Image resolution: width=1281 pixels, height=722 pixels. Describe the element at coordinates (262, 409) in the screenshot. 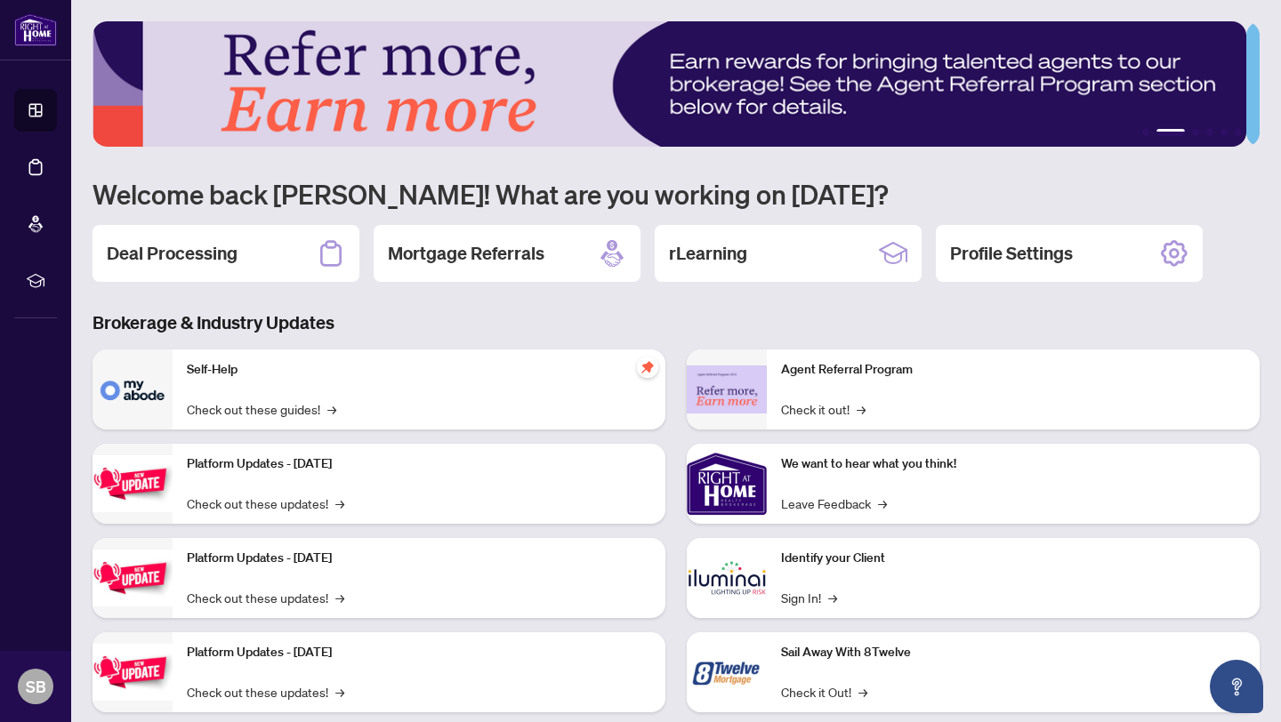

I see `a: Check out these guides!→` at that location.